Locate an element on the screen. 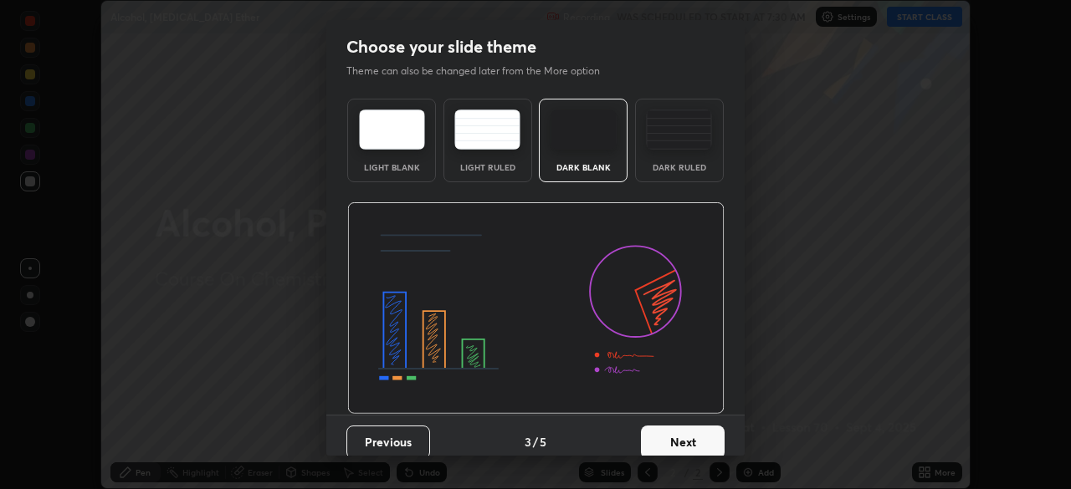  div: Light Blank is located at coordinates (391, 167).